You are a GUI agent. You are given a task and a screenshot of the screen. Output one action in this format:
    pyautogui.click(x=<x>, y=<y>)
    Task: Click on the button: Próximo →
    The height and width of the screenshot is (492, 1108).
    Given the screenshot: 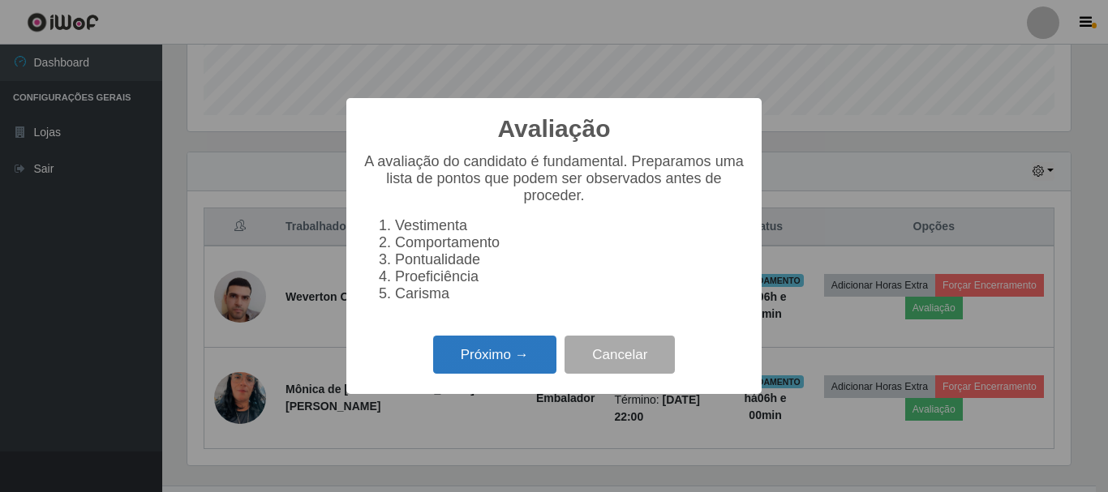 What is the action you would take?
    pyautogui.click(x=495, y=354)
    